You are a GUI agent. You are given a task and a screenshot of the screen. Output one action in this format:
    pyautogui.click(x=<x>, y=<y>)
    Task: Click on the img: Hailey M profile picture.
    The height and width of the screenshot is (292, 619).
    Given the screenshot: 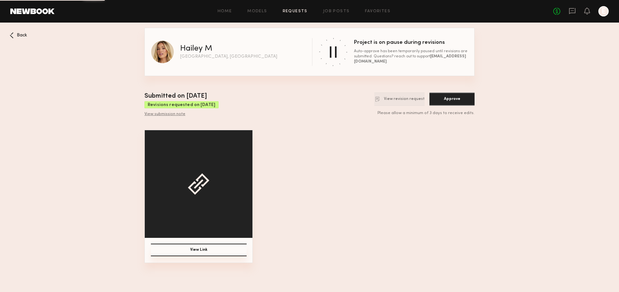 What is the action you would take?
    pyautogui.click(x=163, y=52)
    